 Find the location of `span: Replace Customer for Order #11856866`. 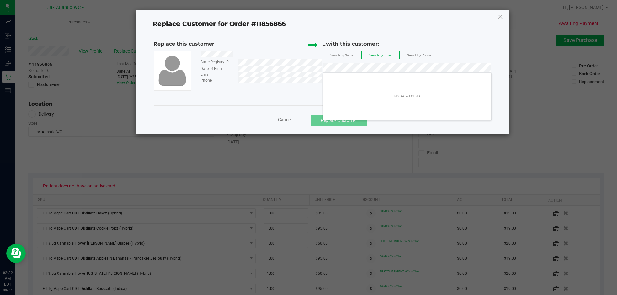

span: Replace Customer for Order #11856866 is located at coordinates (219, 24).